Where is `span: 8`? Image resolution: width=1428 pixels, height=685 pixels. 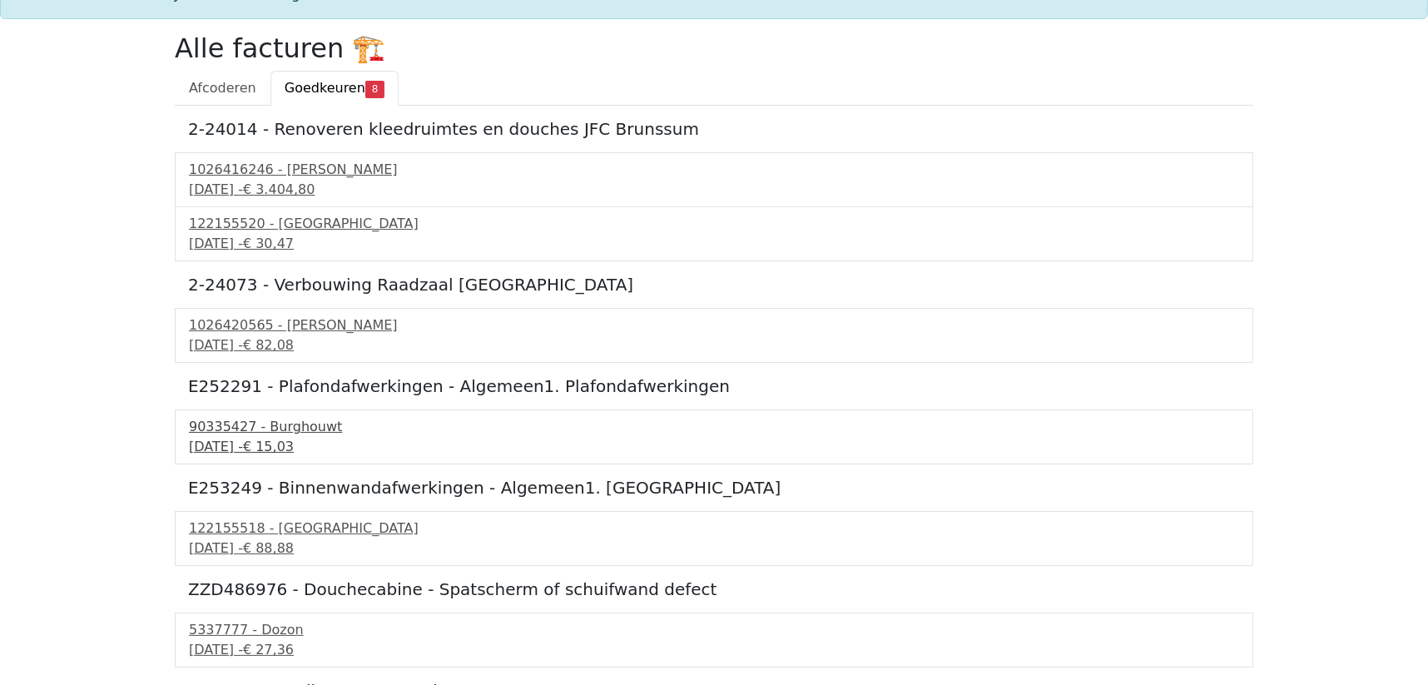 span: 8 is located at coordinates (374, 89).